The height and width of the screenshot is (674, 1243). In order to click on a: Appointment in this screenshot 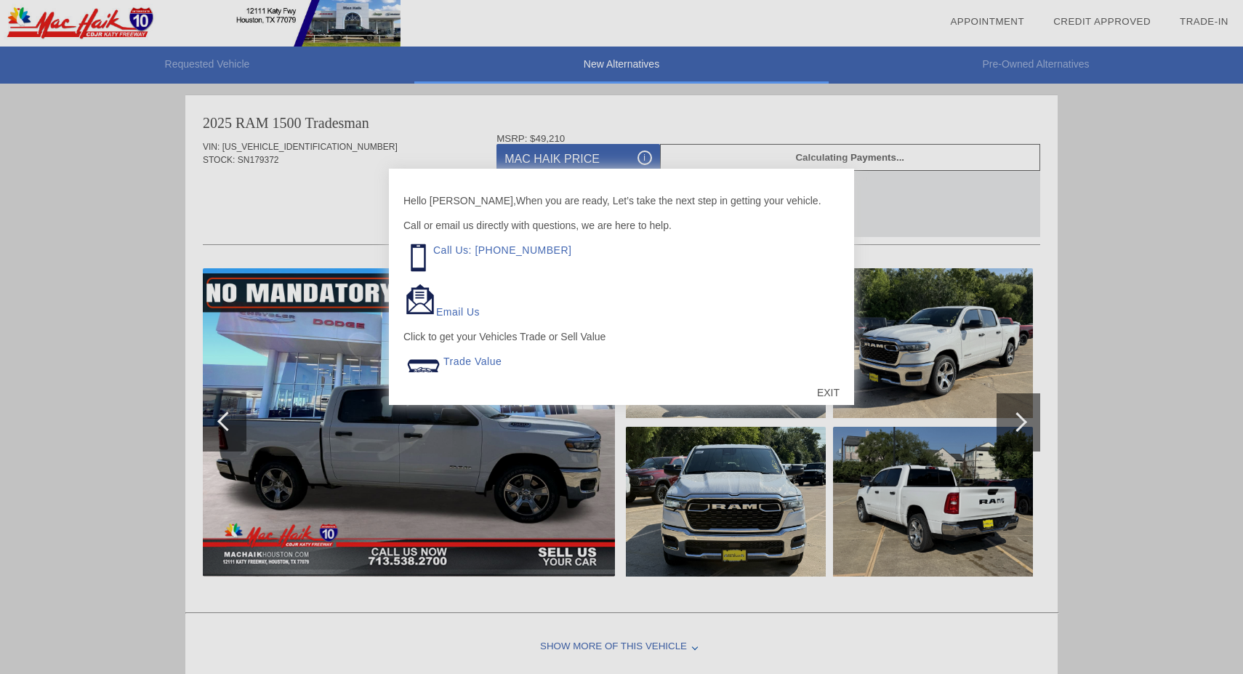, I will do `click(988, 21)`.